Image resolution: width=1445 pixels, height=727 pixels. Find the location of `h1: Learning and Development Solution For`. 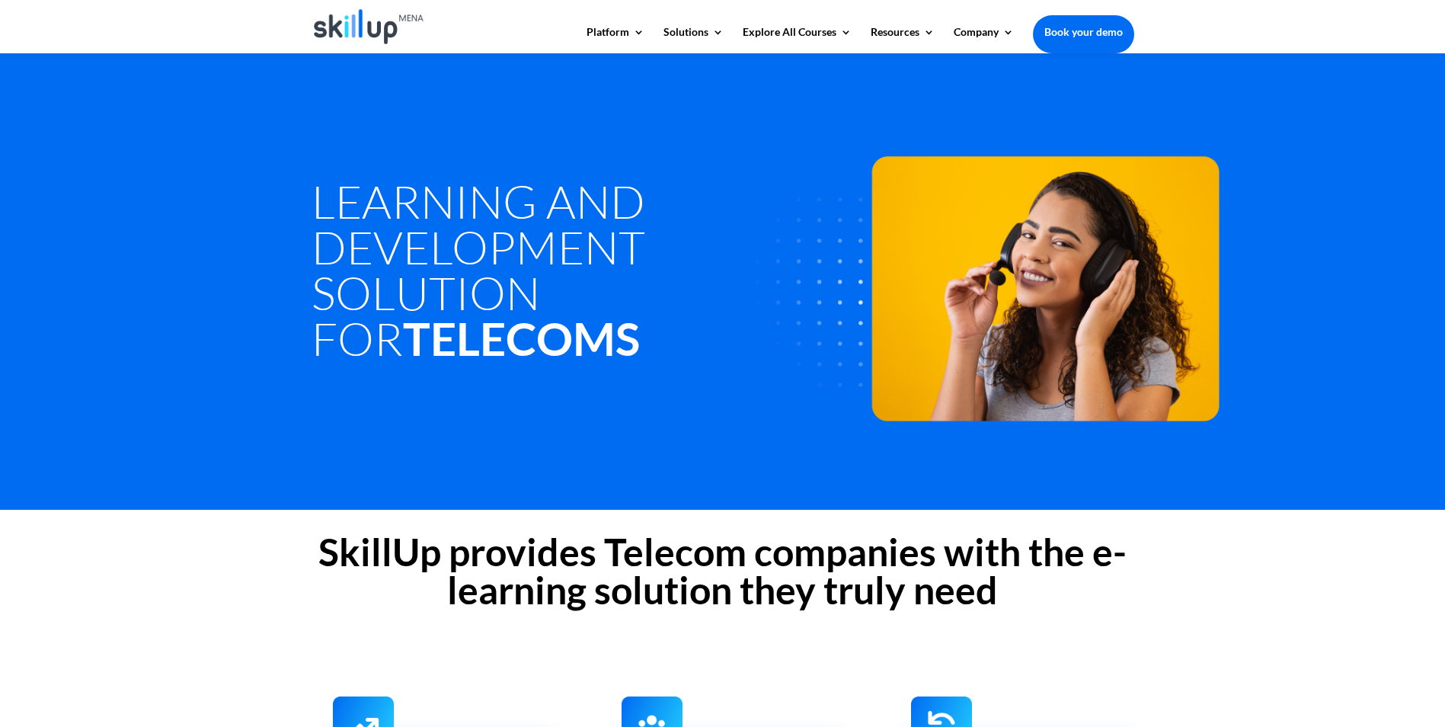

h1: Learning and Development Solution For is located at coordinates (549, 273).